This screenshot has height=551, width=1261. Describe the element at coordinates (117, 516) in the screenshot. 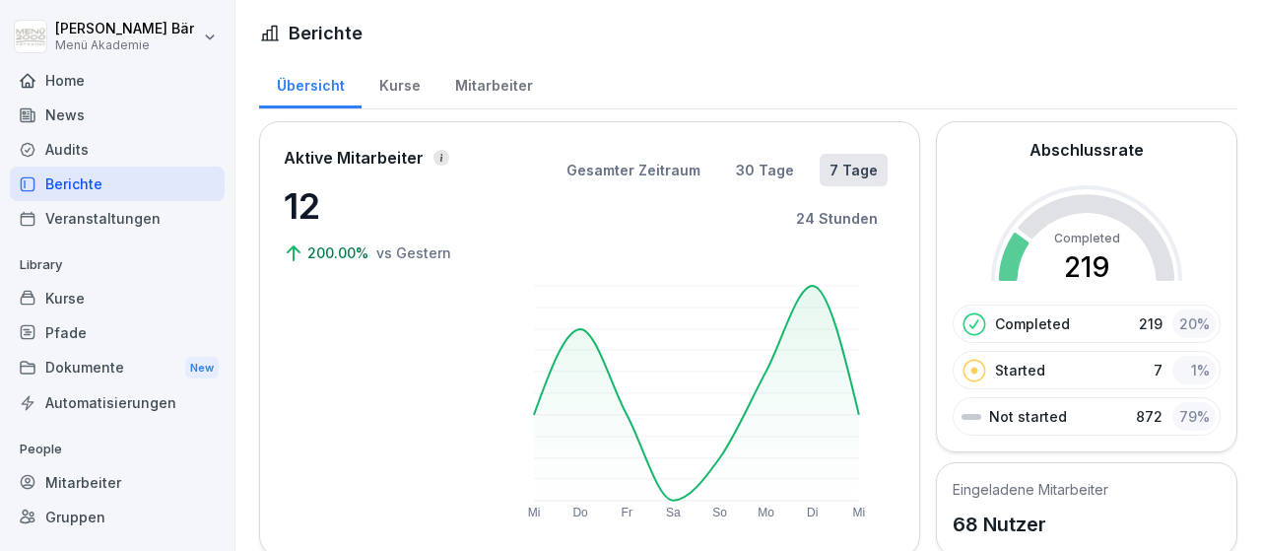

I see `div: Gruppen` at that location.